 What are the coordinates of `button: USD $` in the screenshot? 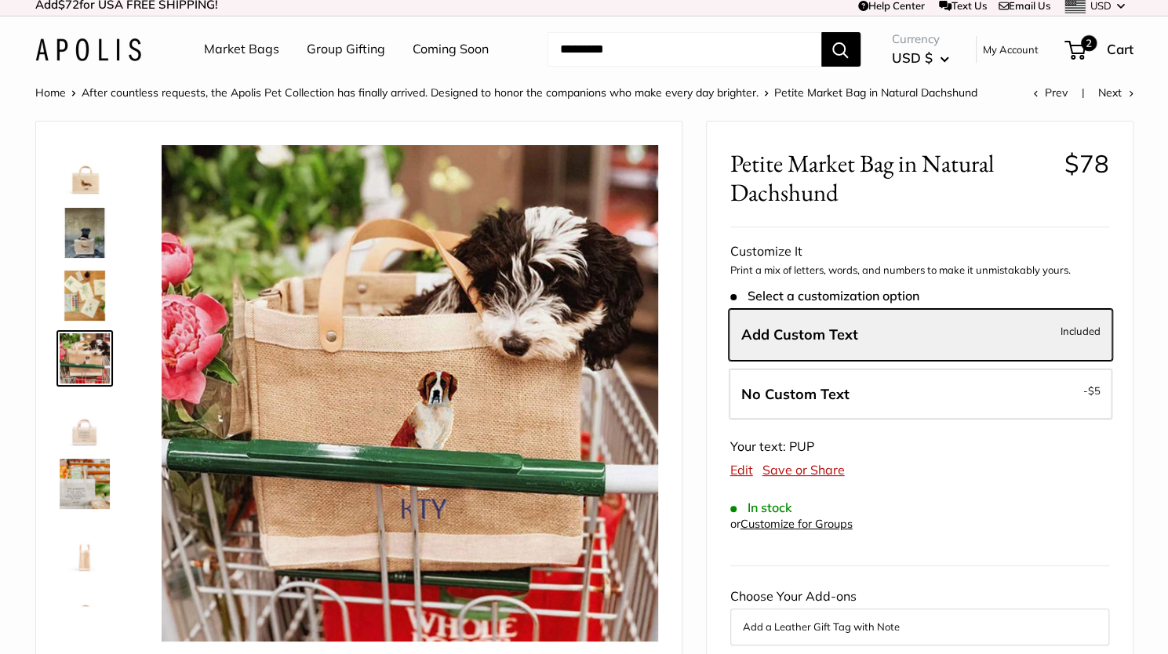 It's located at (920, 58).